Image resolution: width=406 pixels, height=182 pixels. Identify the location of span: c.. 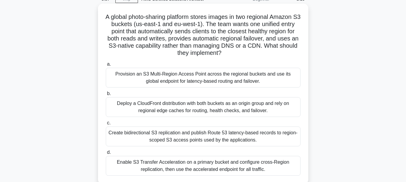
(109, 123).